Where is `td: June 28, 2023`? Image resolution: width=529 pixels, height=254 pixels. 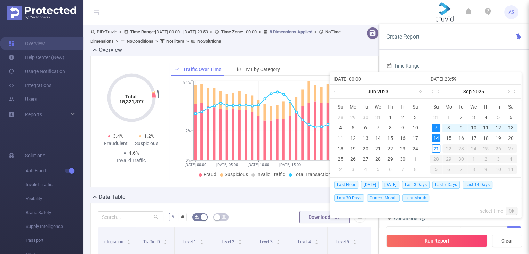
td: June 28, 2023 is located at coordinates (378, 159).